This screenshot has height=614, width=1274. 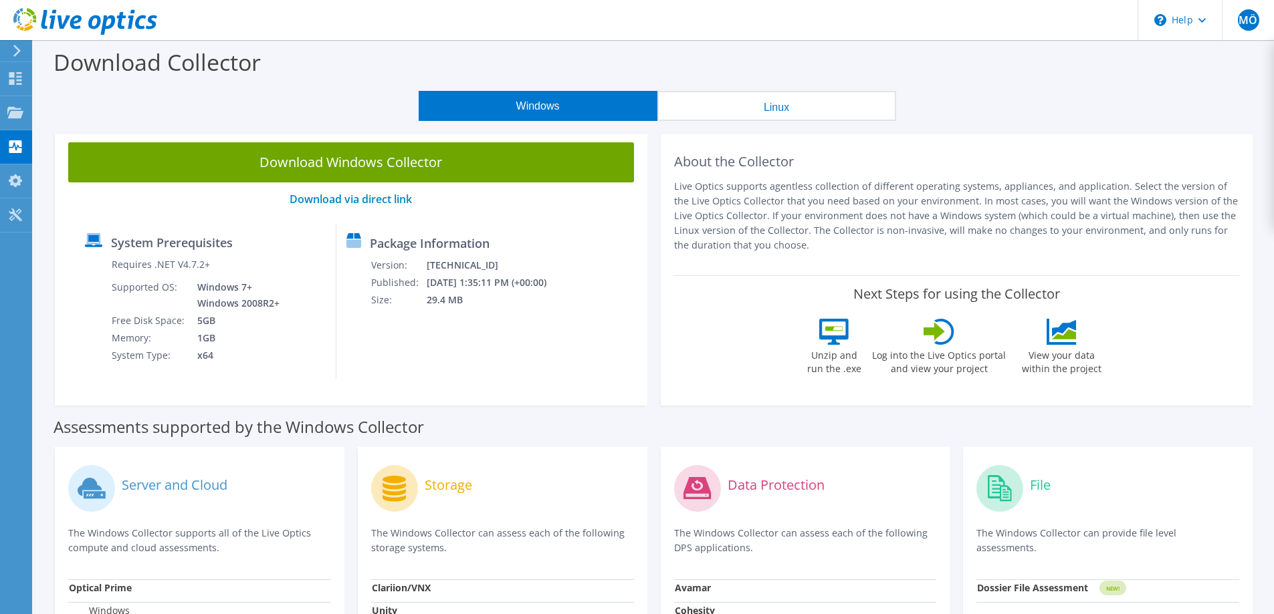 I want to click on label: Package Information, so click(x=429, y=243).